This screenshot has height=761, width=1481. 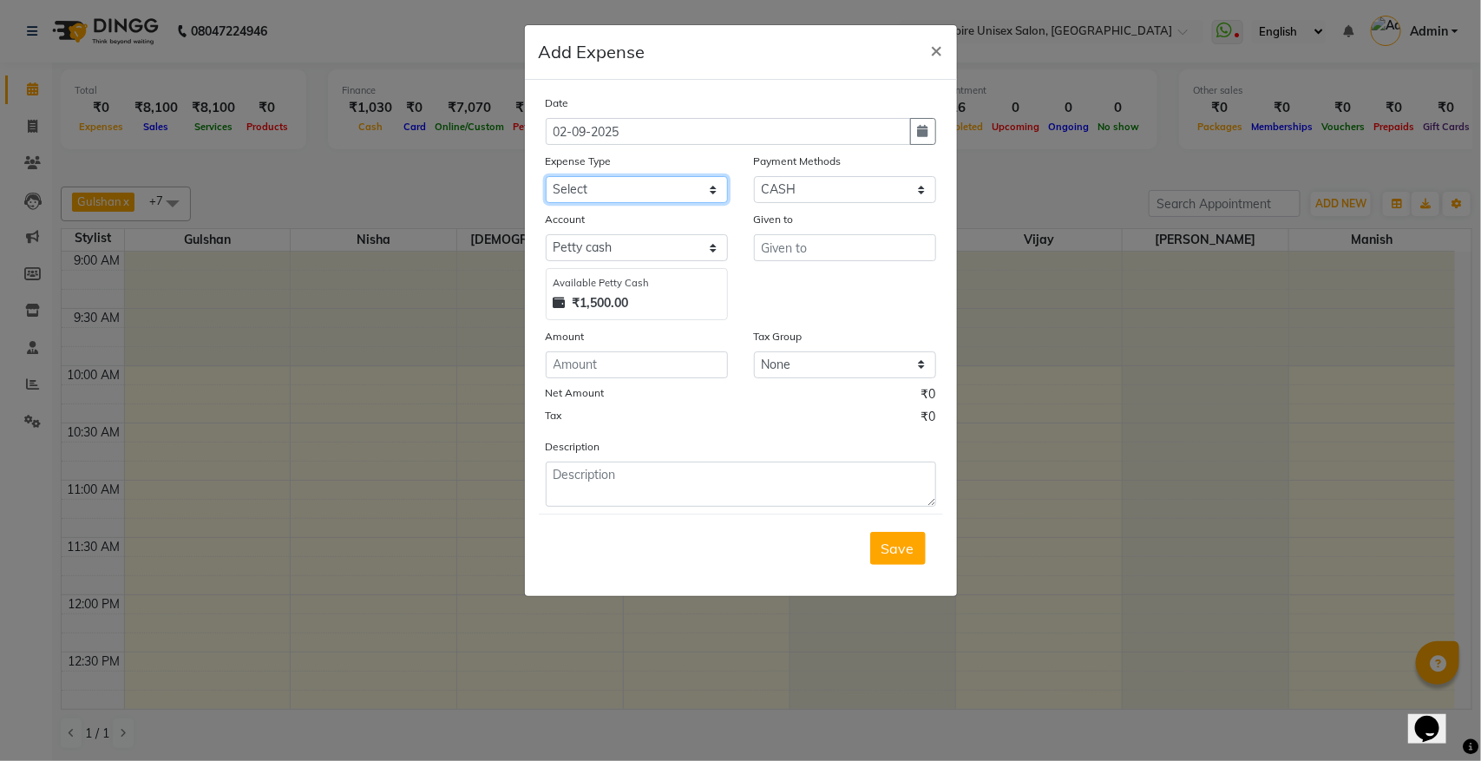 I want to click on input: Given to, so click(x=845, y=247).